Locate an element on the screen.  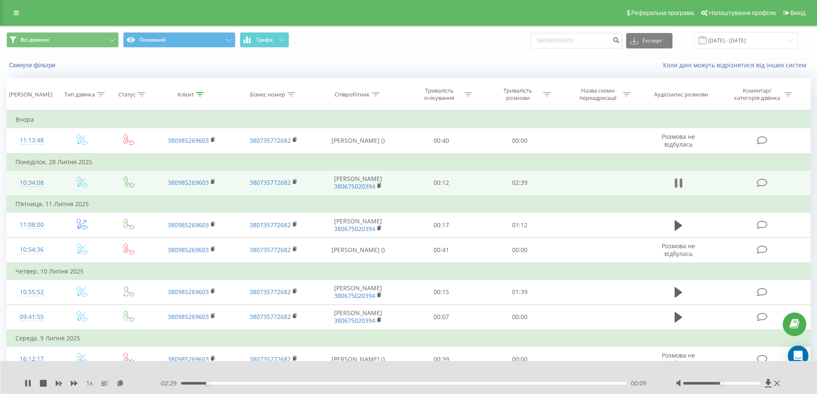
button: Основний is located at coordinates (179, 40).